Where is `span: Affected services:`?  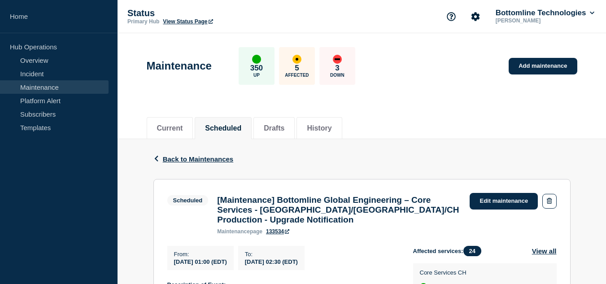
span: Affected services: is located at coordinates (449, 251).